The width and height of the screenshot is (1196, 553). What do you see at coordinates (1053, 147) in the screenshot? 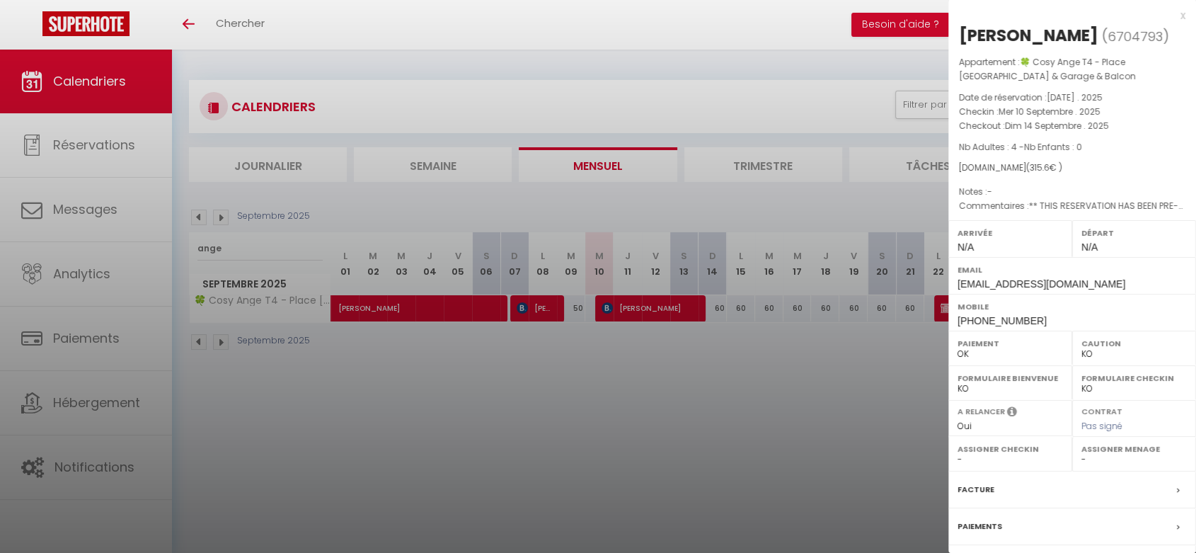
I see `span: Nb Enfants : 0` at bounding box center [1053, 147].